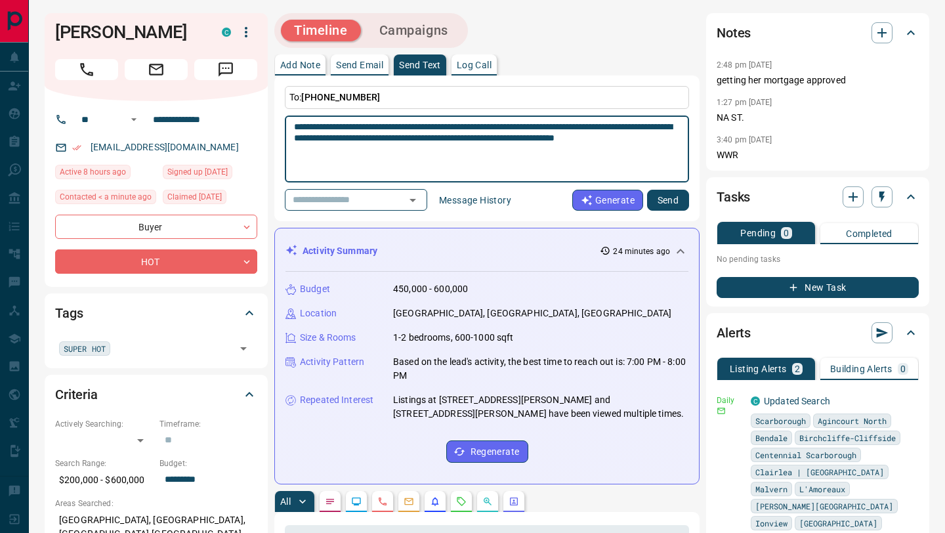  What do you see at coordinates (733, 197) in the screenshot?
I see `h2: Tasks` at bounding box center [733, 197].